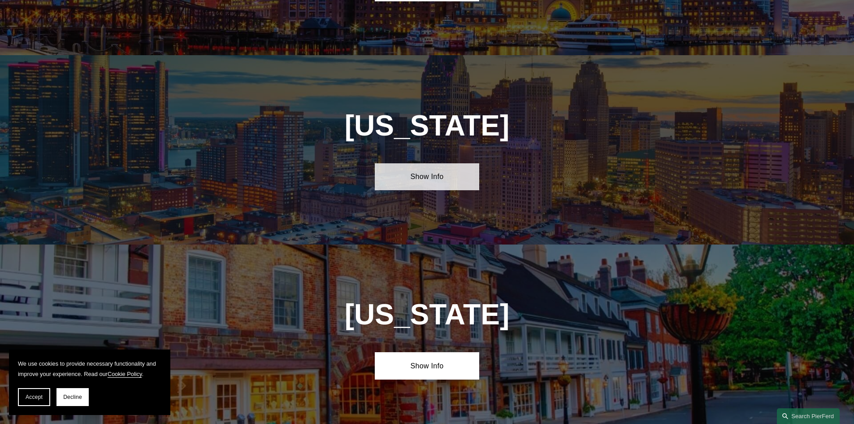 The height and width of the screenshot is (424, 854). What do you see at coordinates (90, 382) in the screenshot?
I see `section: Cookie banner` at bounding box center [90, 382].